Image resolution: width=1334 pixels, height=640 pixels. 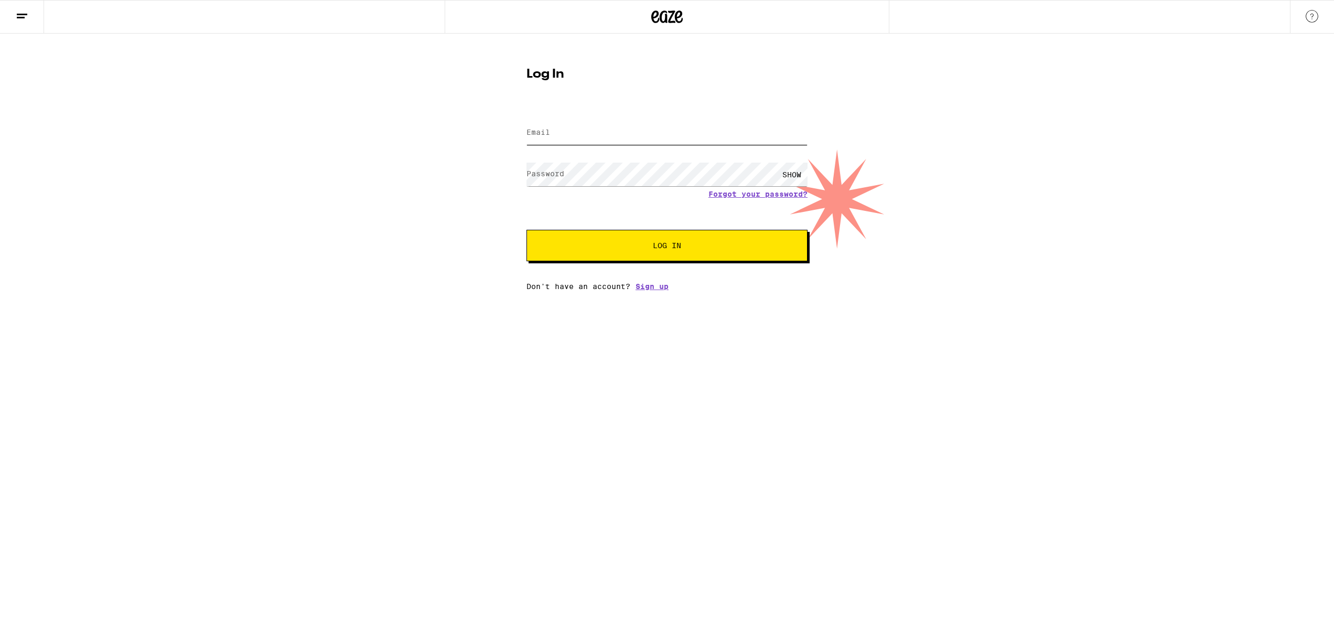 I want to click on span: Hi. Need any help?, so click(x=41, y=12).